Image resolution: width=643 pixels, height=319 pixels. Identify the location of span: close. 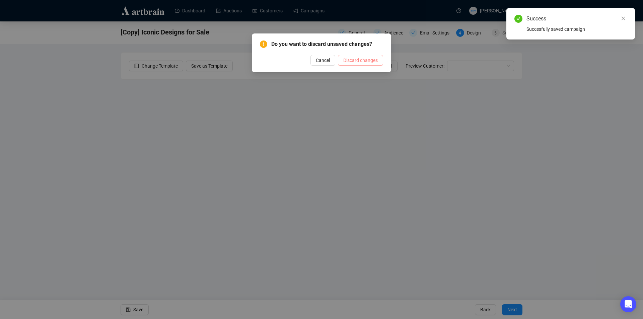
(624, 18).